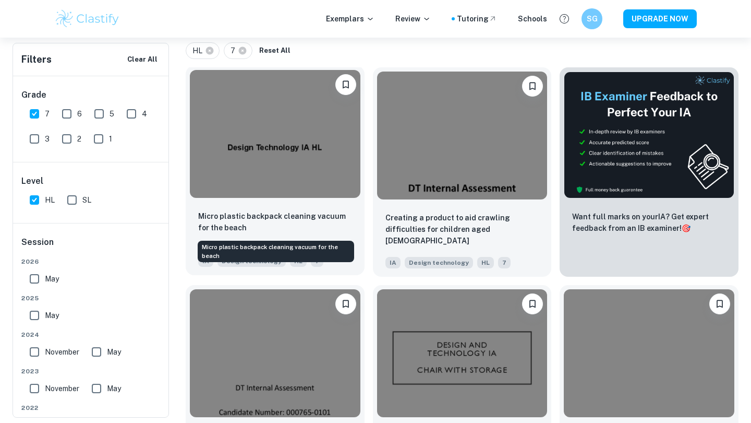 This screenshot has width=751, height=423. I want to click on button: SG, so click(592, 19).